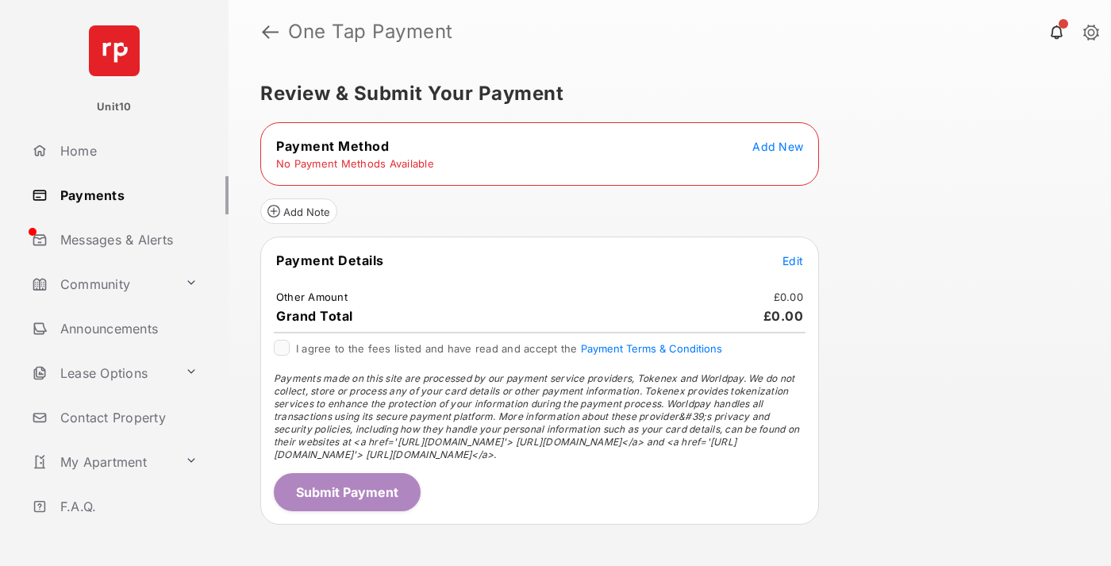 This screenshot has width=1111, height=566. Describe the element at coordinates (330, 260) in the screenshot. I see `span: Payment Details` at that location.